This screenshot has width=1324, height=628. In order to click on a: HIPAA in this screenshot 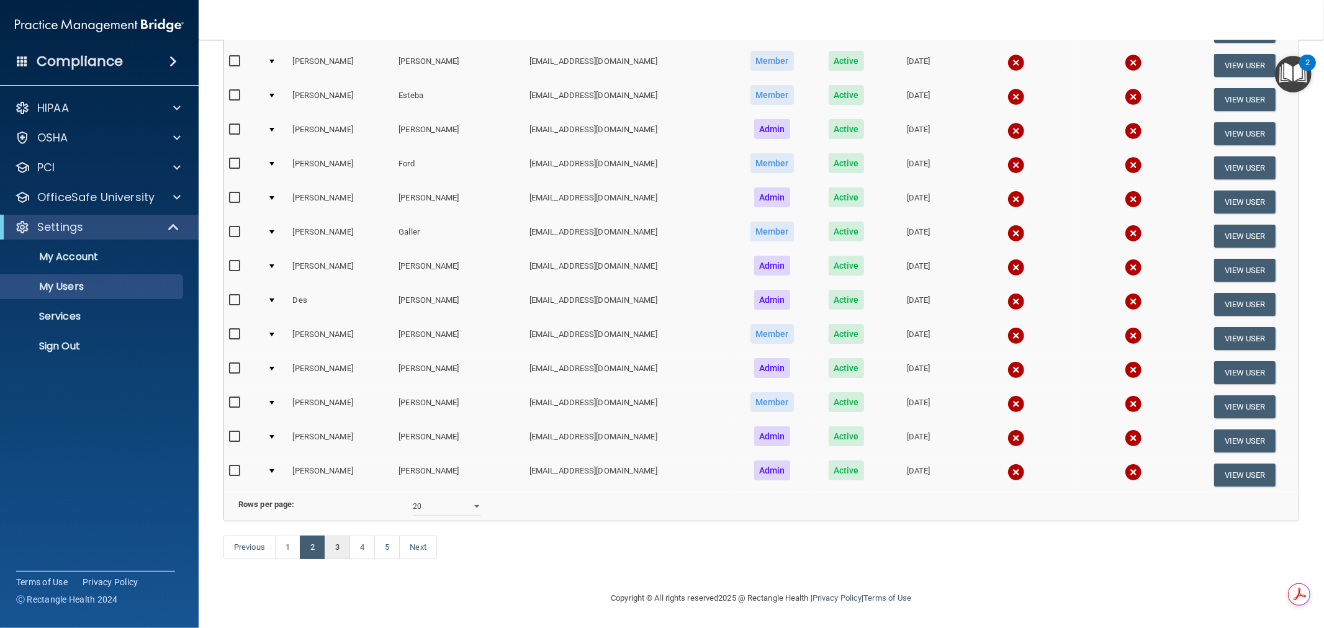, I will do `click(97, 108)`.